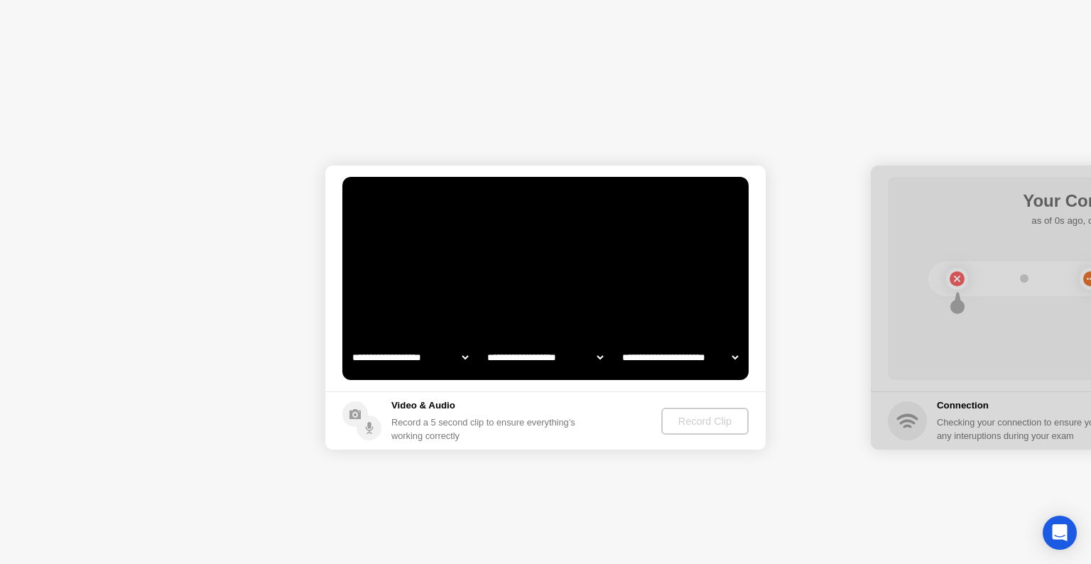 This screenshot has width=1091, height=564. What do you see at coordinates (705, 421) in the screenshot?
I see `div: Record Clip` at bounding box center [705, 421].